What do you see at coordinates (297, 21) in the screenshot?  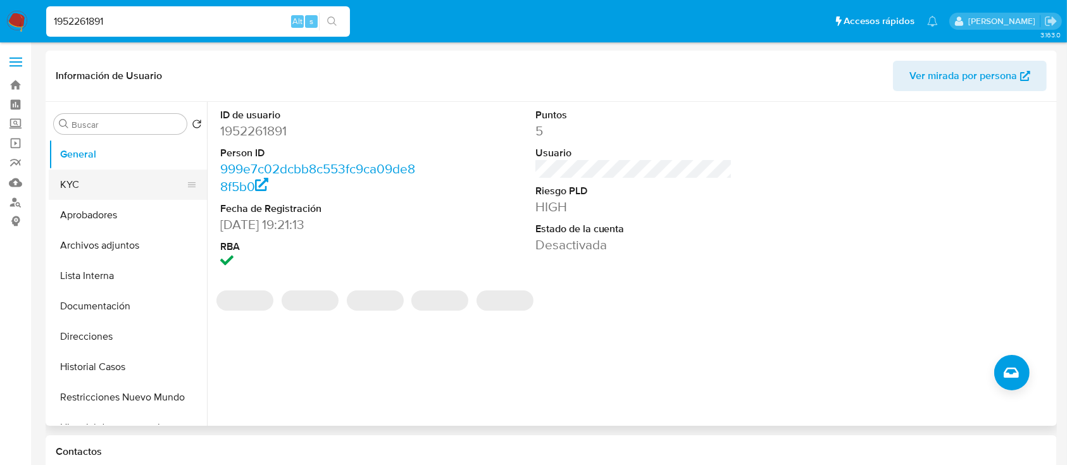 I see `span: Alt` at bounding box center [297, 21].